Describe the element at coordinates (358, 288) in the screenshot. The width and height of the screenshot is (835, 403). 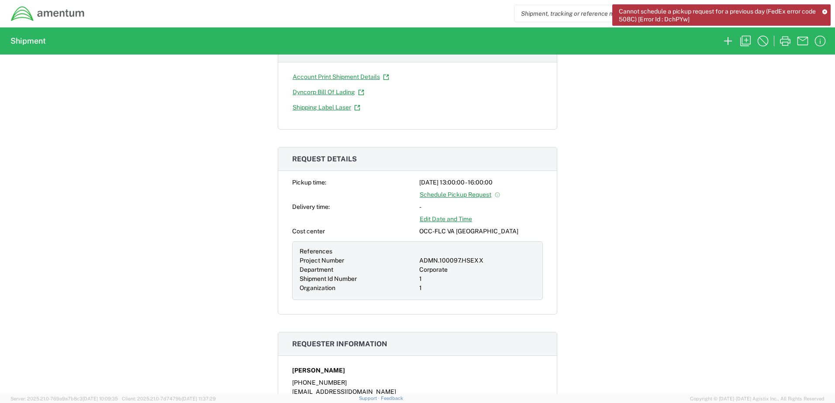
I see `div: Organization` at that location.